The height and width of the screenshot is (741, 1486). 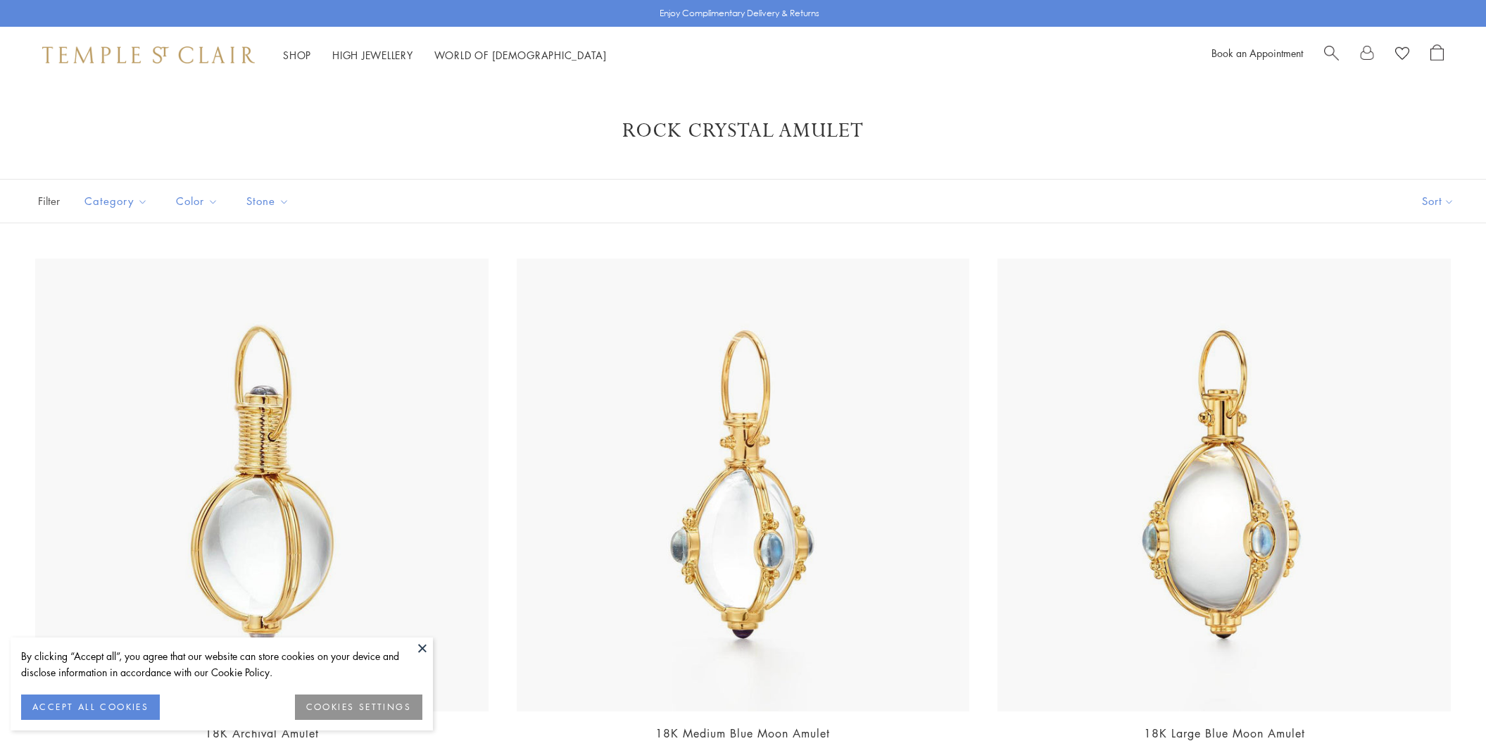 I want to click on button: Stone, so click(x=268, y=201).